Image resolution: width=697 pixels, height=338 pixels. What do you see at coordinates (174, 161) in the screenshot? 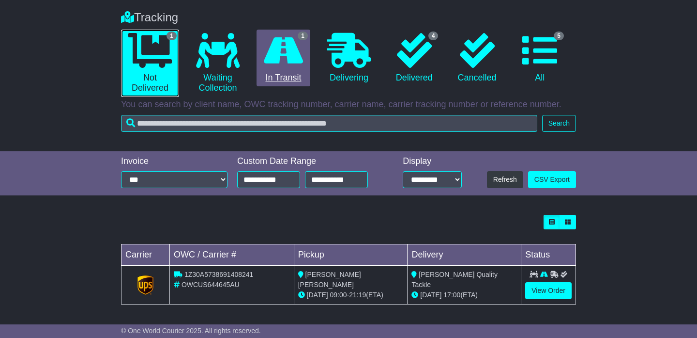
I see `div: Invoice` at bounding box center [174, 161].